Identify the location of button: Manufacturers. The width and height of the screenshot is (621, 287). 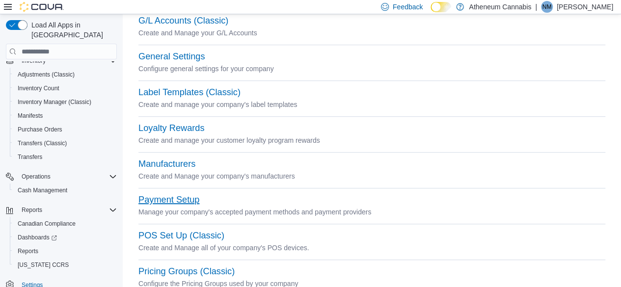
(167, 164).